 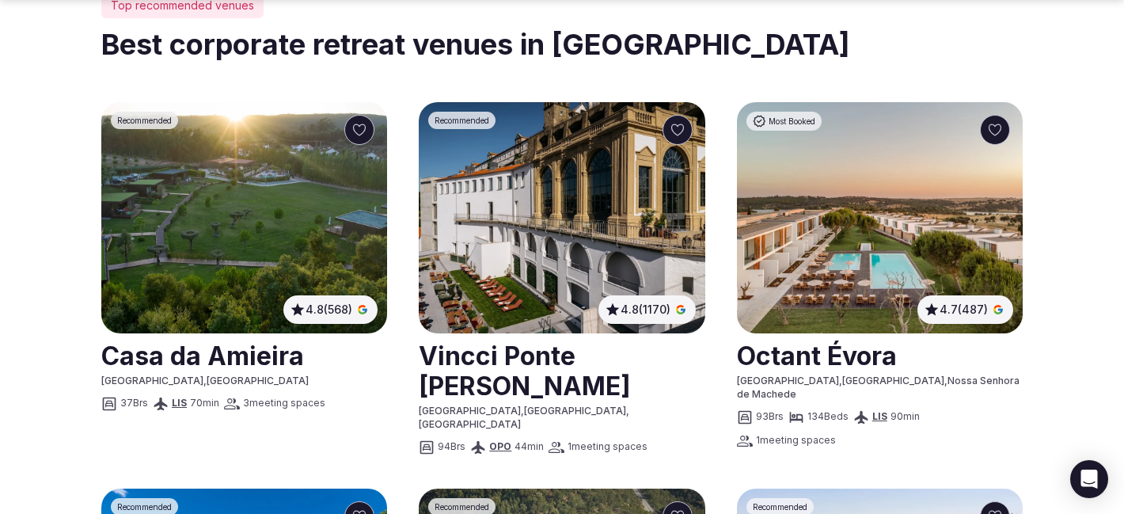 What do you see at coordinates (878, 387) in the screenshot?
I see `span: Nossa Senhora de Machede` at bounding box center [878, 387].